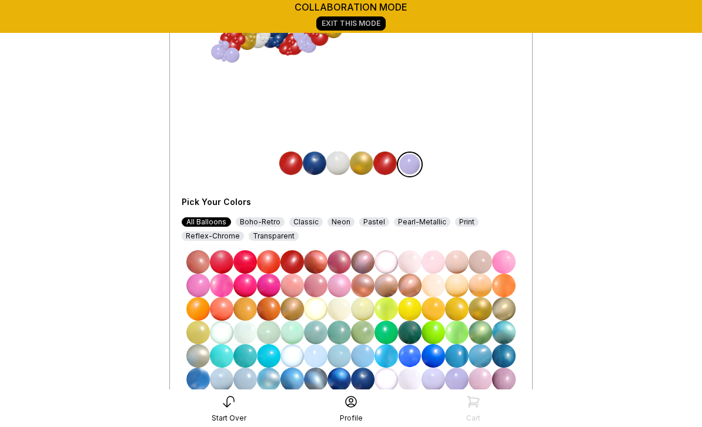 This screenshot has height=427, width=702. What do you see at coordinates (229, 418) in the screenshot?
I see `div: Start Over` at bounding box center [229, 418].